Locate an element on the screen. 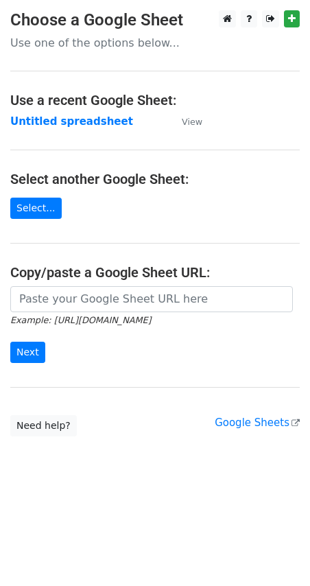 Image resolution: width=310 pixels, height=586 pixels. p: Use one of the options below... is located at coordinates (155, 43).